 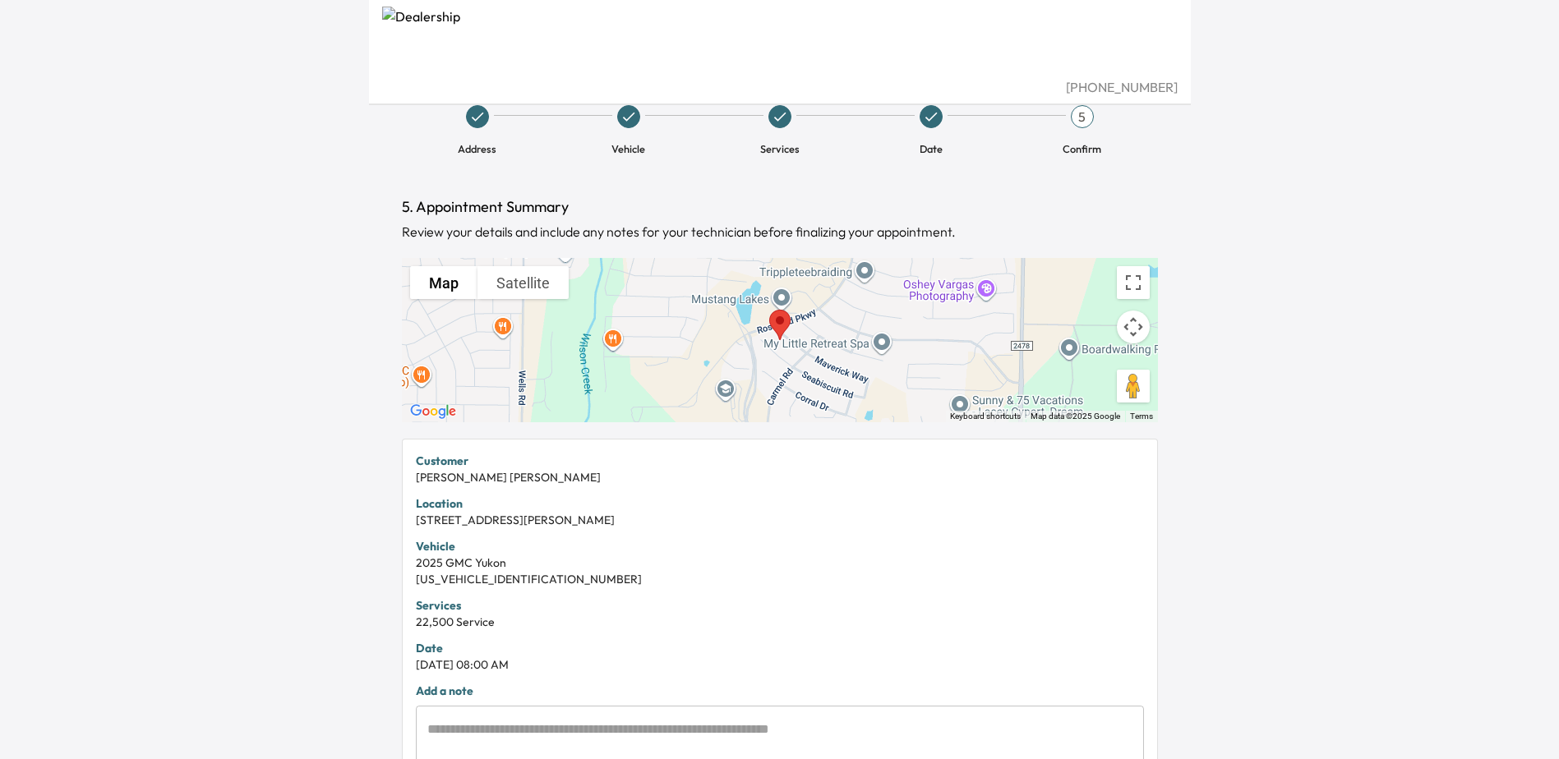 What do you see at coordinates (439, 504) in the screenshot?
I see `strong: Location` at bounding box center [439, 504].